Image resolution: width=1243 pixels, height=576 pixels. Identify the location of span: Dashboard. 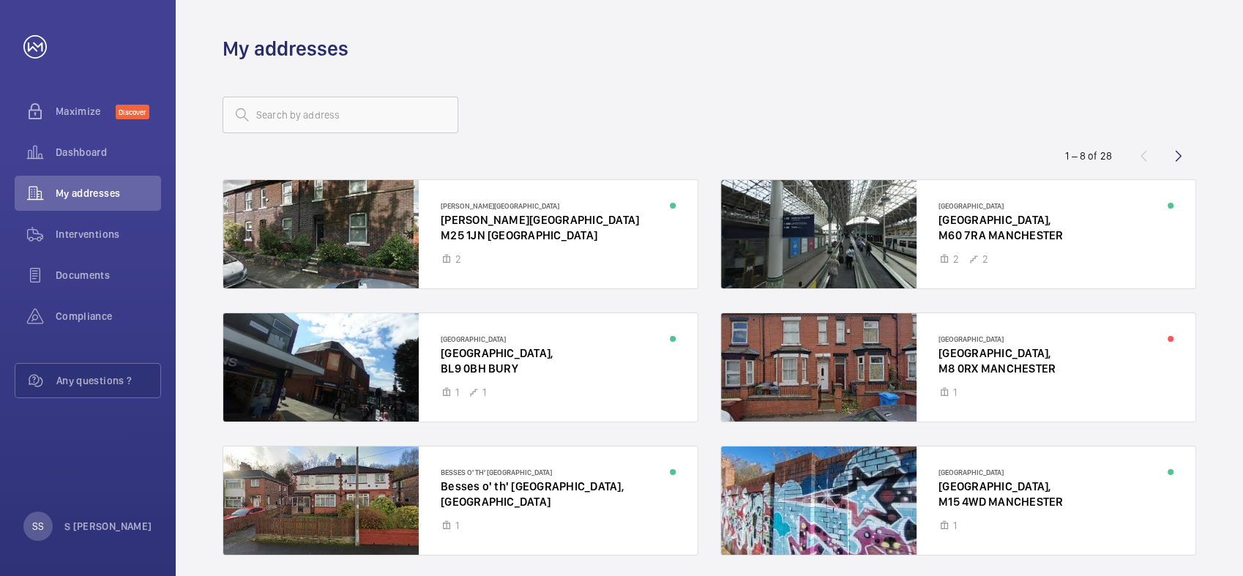
(108, 152).